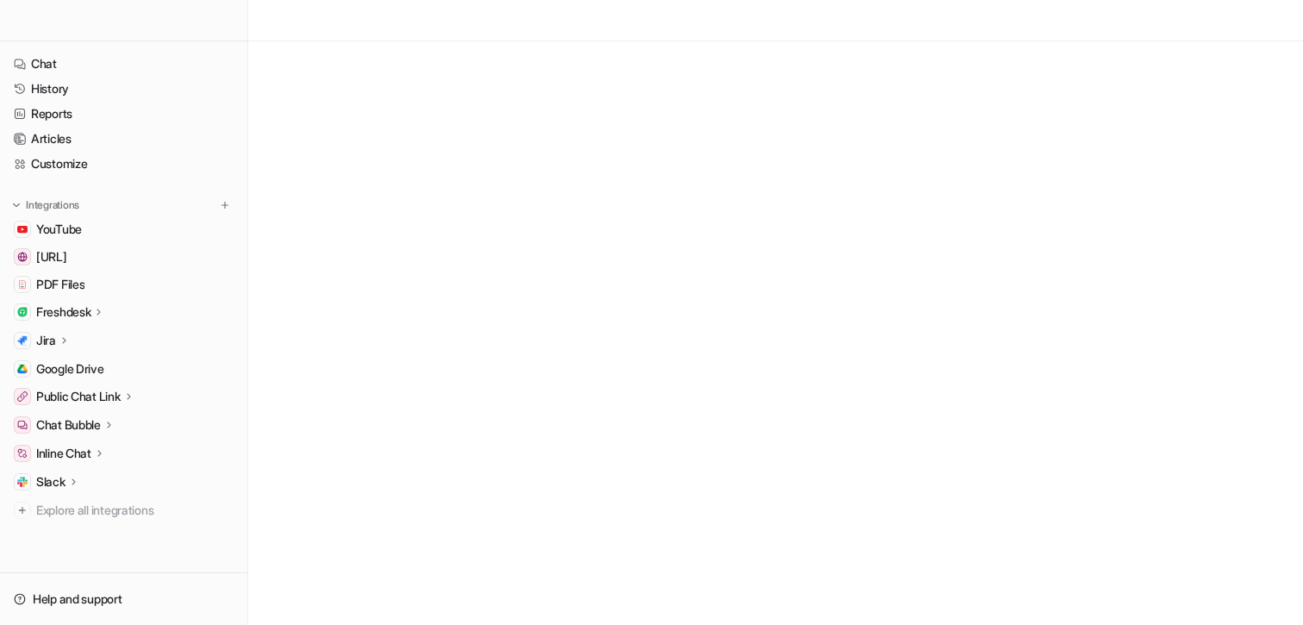 The width and height of the screenshot is (1303, 625). What do you see at coordinates (123, 139) in the screenshot?
I see `a: Articles` at bounding box center [123, 139].